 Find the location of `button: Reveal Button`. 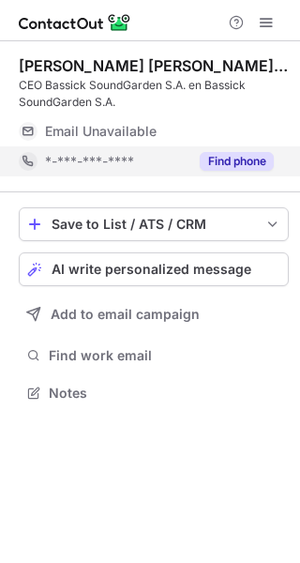

button: Reveal Button is located at coordinates (236, 161).